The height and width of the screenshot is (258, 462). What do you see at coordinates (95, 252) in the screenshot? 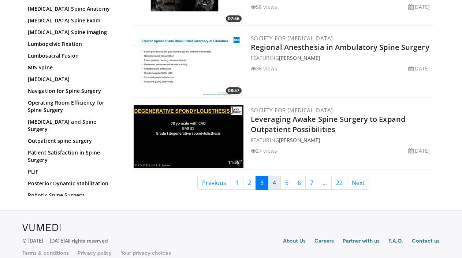
I see `a: Privacy policy` at bounding box center [95, 252].